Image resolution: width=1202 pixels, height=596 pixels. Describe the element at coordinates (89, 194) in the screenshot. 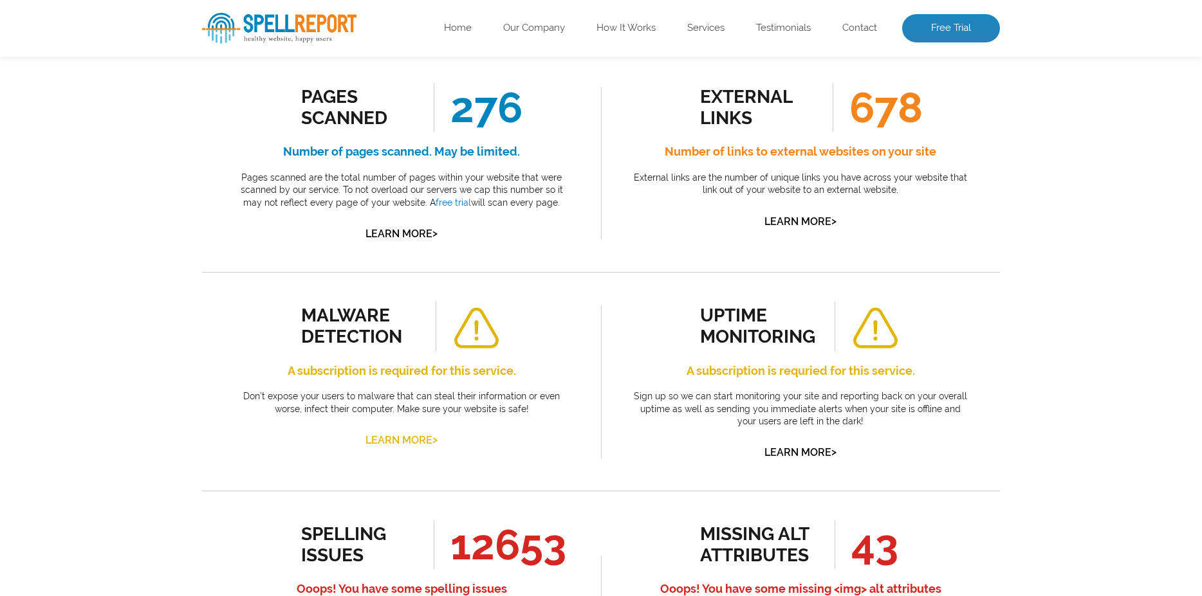

I see `td: fron` at that location.